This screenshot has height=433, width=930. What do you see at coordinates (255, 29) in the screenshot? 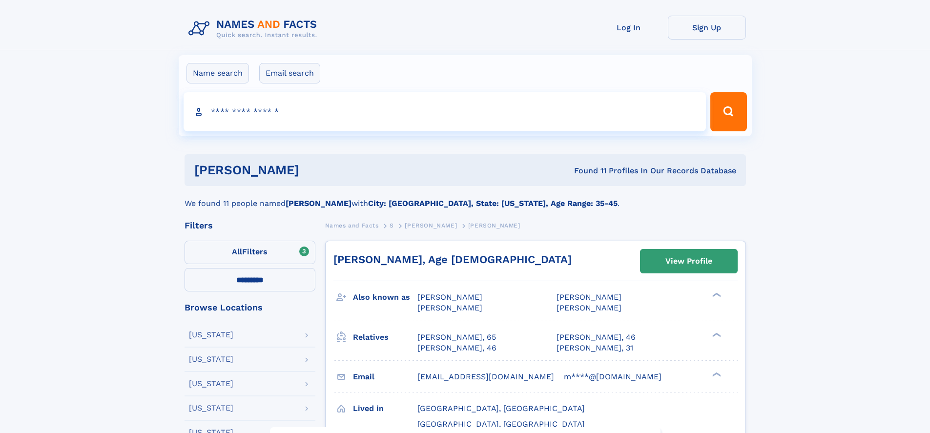
I see `img: Logo Names and Facts` at bounding box center [255, 29].